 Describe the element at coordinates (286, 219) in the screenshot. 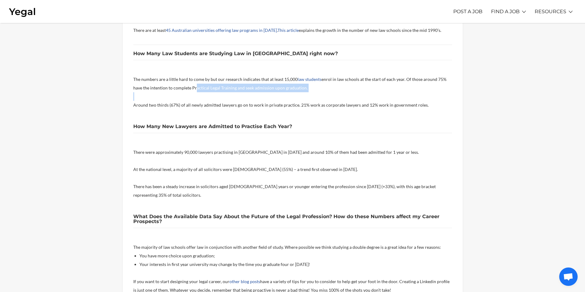

I see `b: What Does the Available Data Say About the Future of the Legal Profession? How do these Numbers a...` at that location.